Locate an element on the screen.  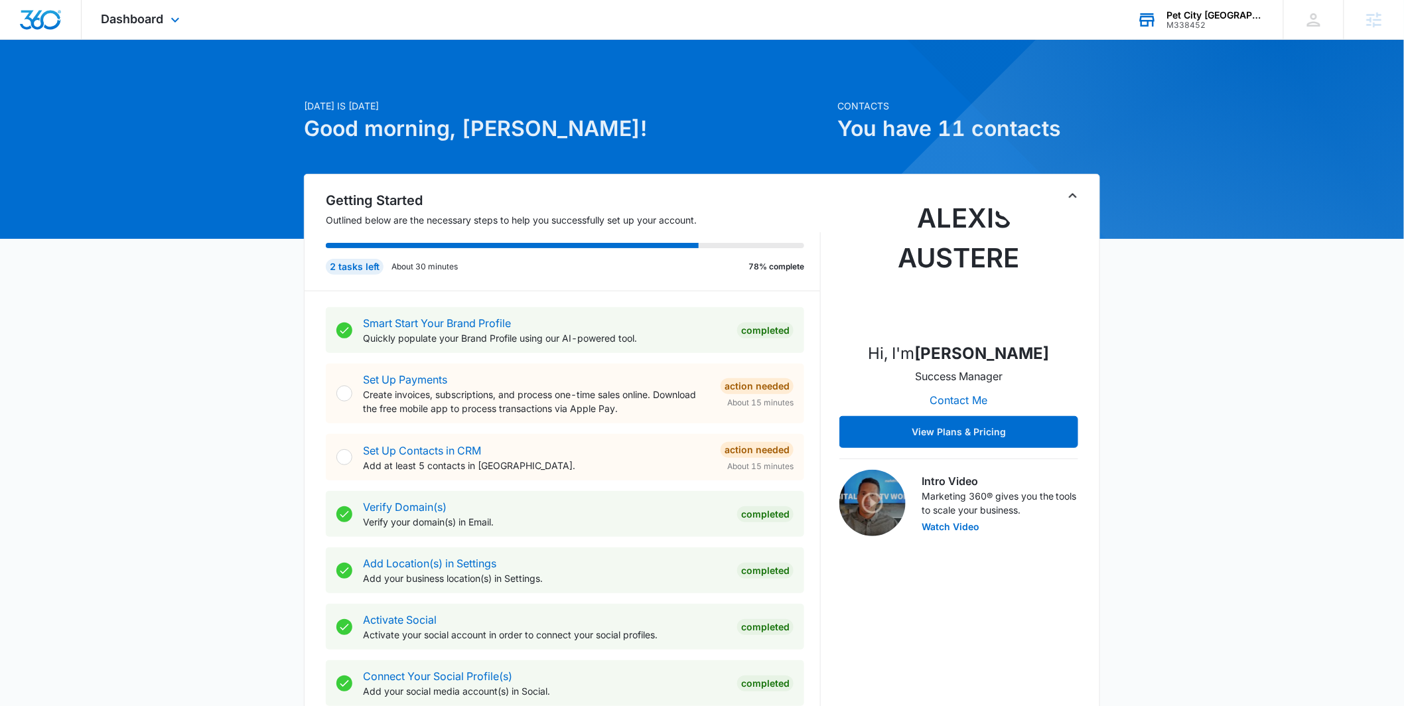
button: Contact Me is located at coordinates (959, 400).